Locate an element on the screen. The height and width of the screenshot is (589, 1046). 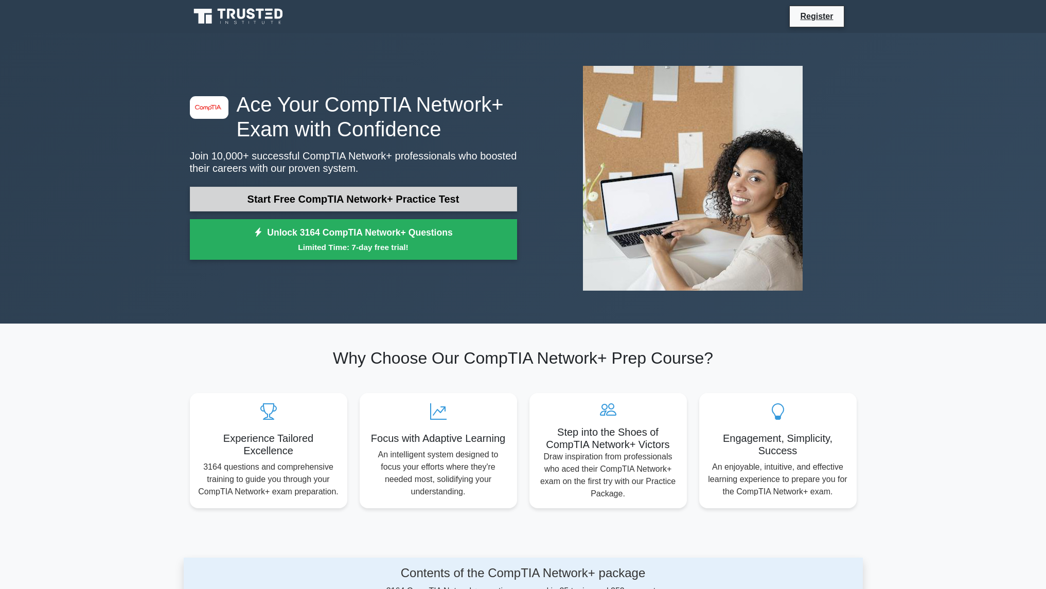
a: Start Free CompTIA Network+ Practice Test is located at coordinates (353, 199).